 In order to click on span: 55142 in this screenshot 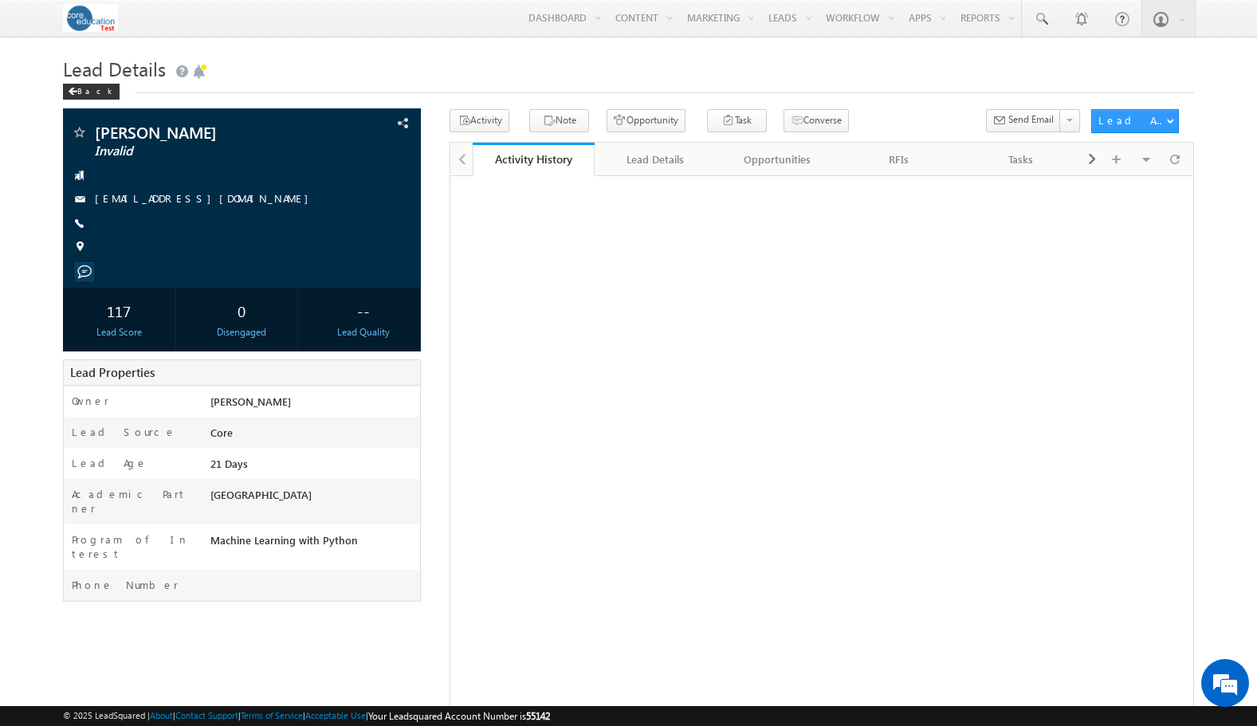, I will do `click(538, 716)`.